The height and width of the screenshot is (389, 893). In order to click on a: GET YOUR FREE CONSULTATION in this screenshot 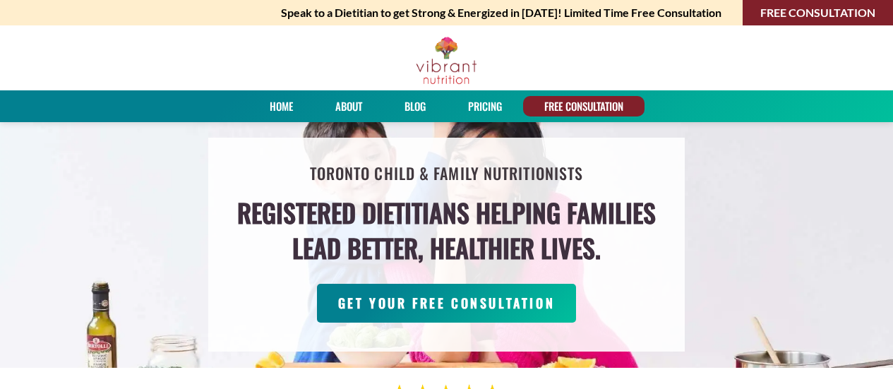, I will do `click(447, 303)`.